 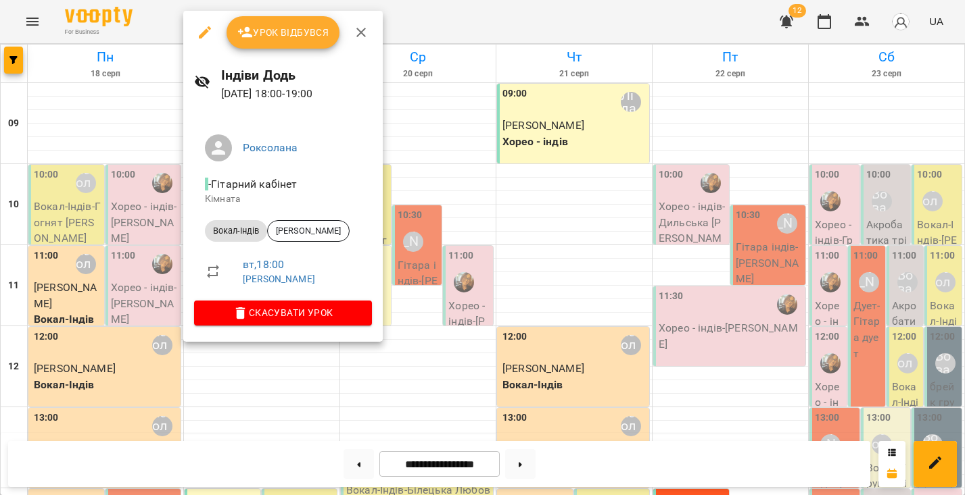 I want to click on span: Урок відбувся, so click(x=283, y=32).